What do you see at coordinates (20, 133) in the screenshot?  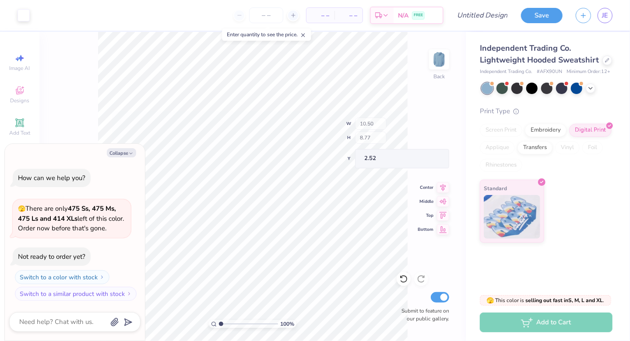 I see `span: Add Text` at bounding box center [20, 133].